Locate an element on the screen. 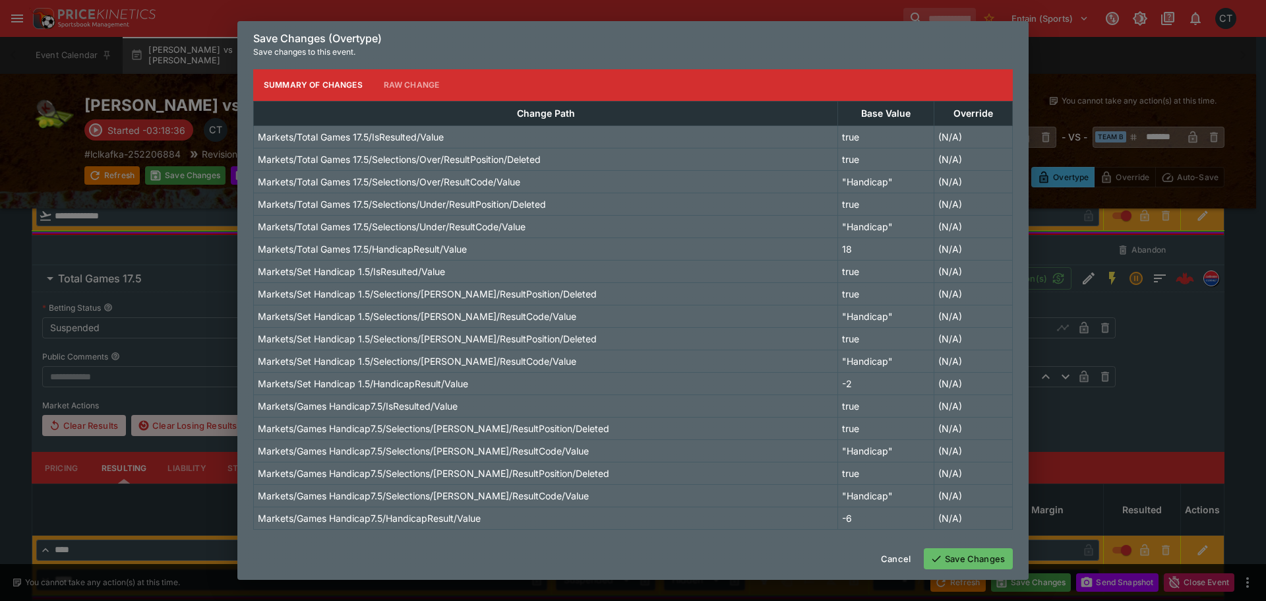 The image size is (1266, 601). button: Summary of Changes is located at coordinates (313, 85).